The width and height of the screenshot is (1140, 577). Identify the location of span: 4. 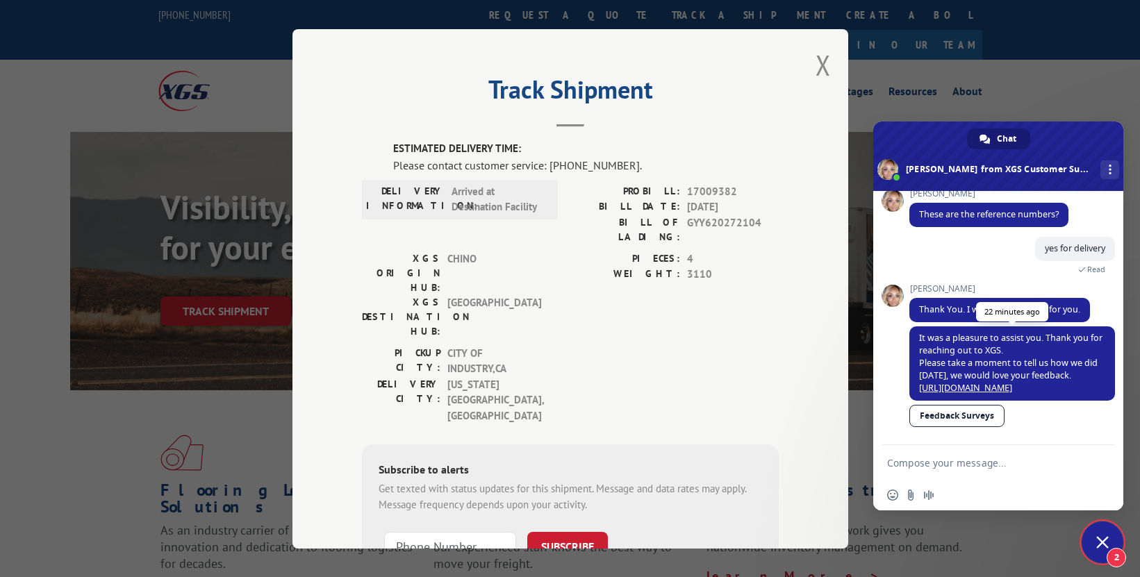
(733, 258).